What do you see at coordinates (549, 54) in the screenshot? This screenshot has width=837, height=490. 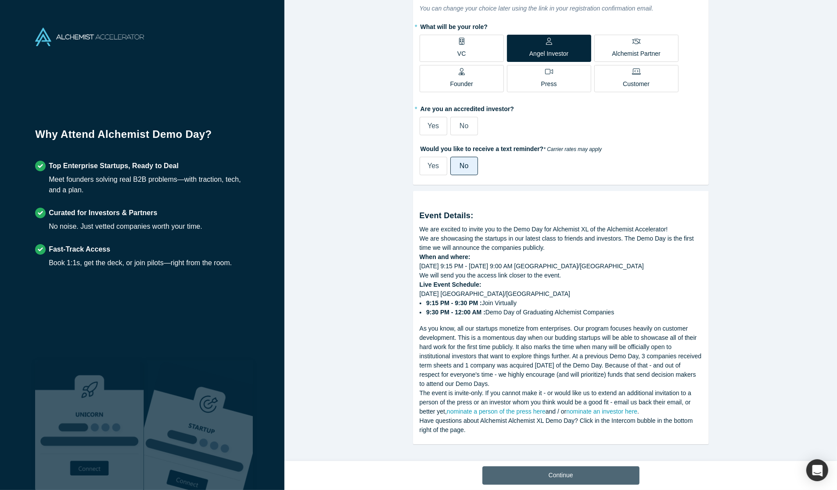 I see `p: Angel Investor` at bounding box center [549, 54].